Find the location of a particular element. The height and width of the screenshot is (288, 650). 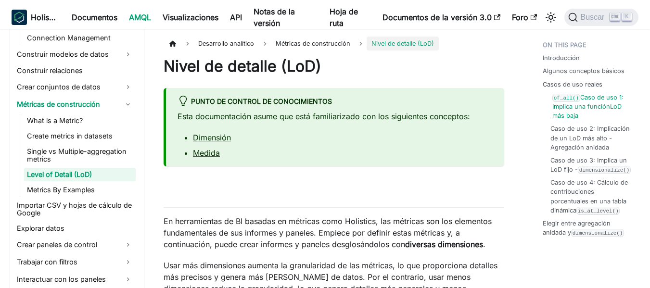

a: Single vs Multiple-aggregation metrics is located at coordinates (80, 155).